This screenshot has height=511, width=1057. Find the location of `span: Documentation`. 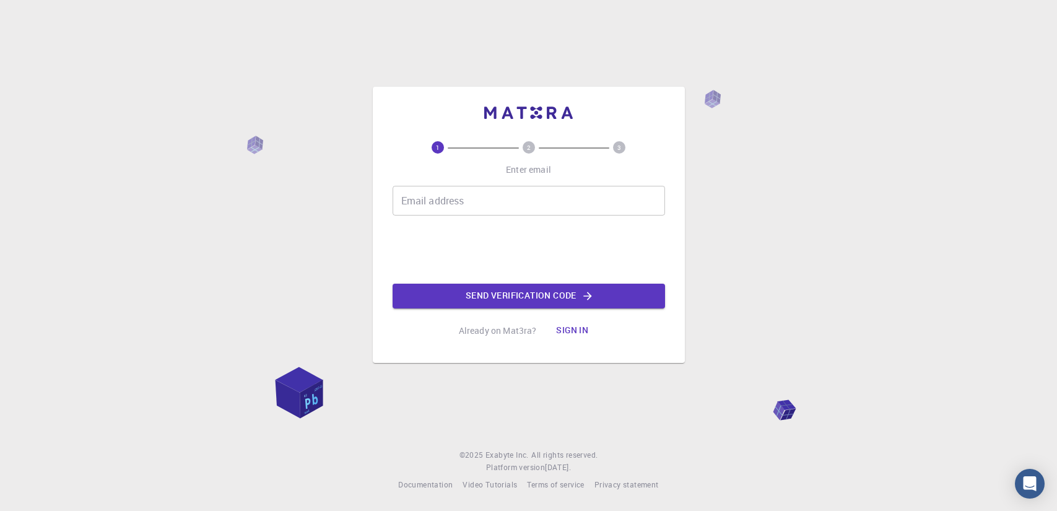

span: Documentation is located at coordinates (425, 484).